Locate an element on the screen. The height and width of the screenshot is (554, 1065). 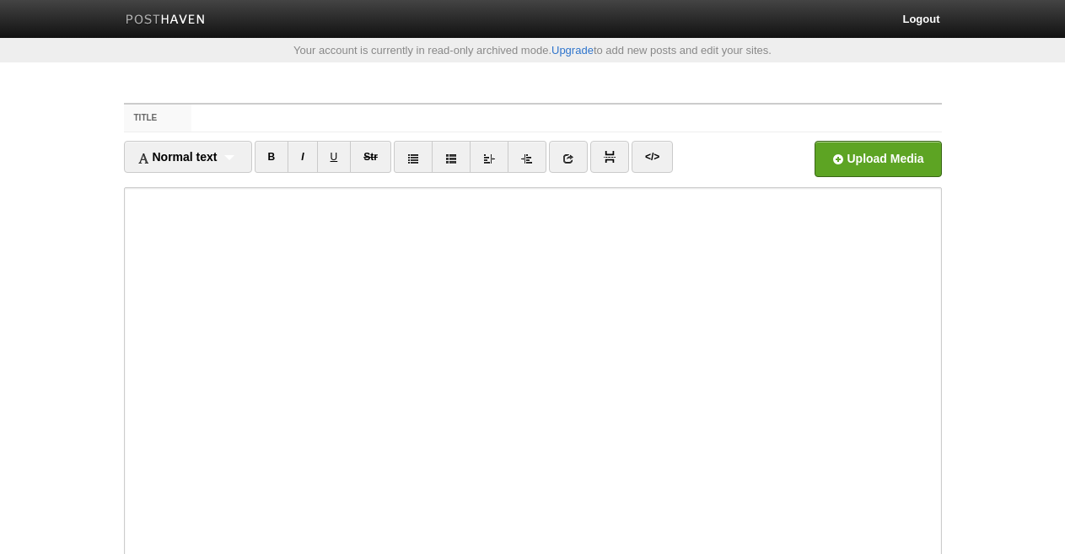
img: Posthaven-bar is located at coordinates (165, 20).